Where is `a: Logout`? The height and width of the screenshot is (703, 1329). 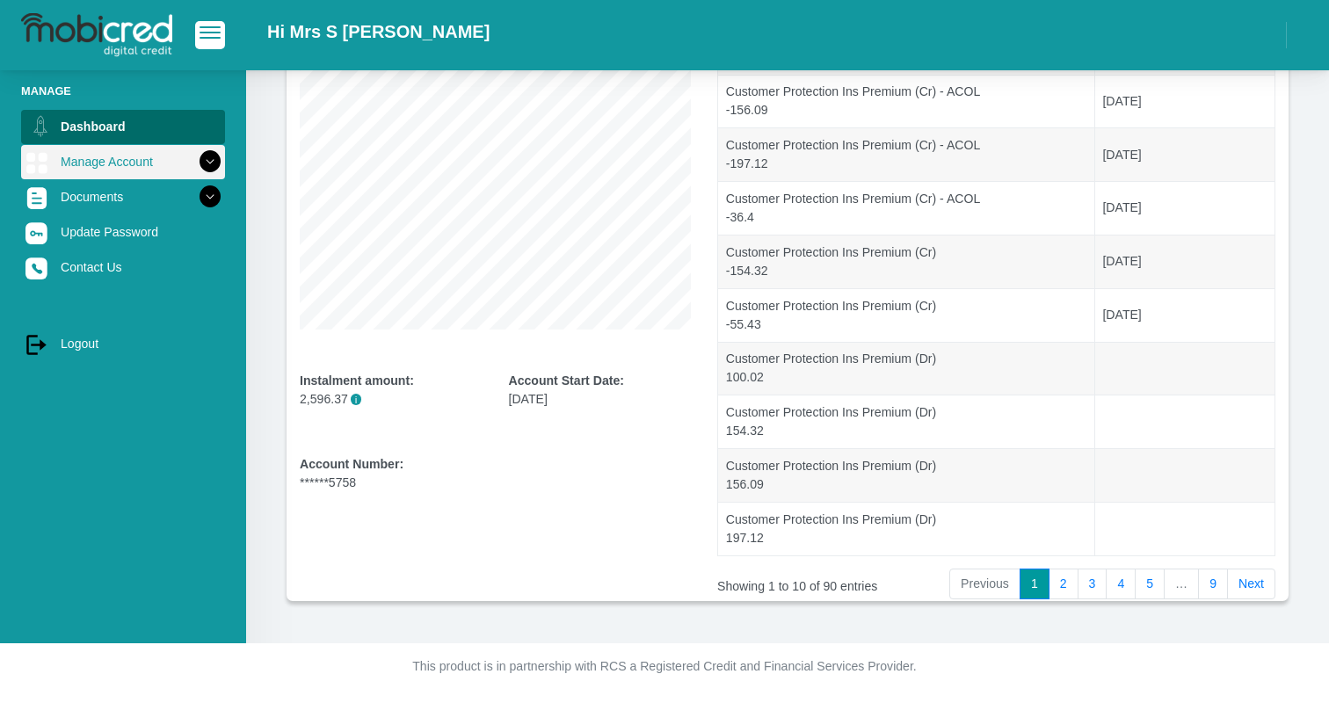 a: Logout is located at coordinates (123, 344).